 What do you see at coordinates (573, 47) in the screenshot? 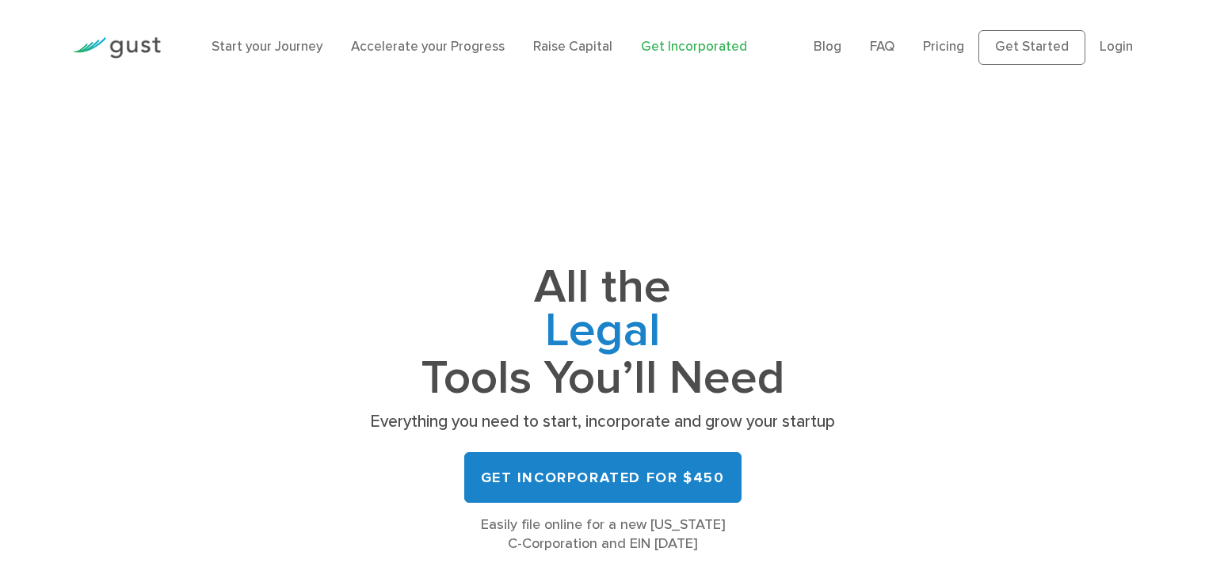
I see `a: Raise Capital` at bounding box center [573, 47].